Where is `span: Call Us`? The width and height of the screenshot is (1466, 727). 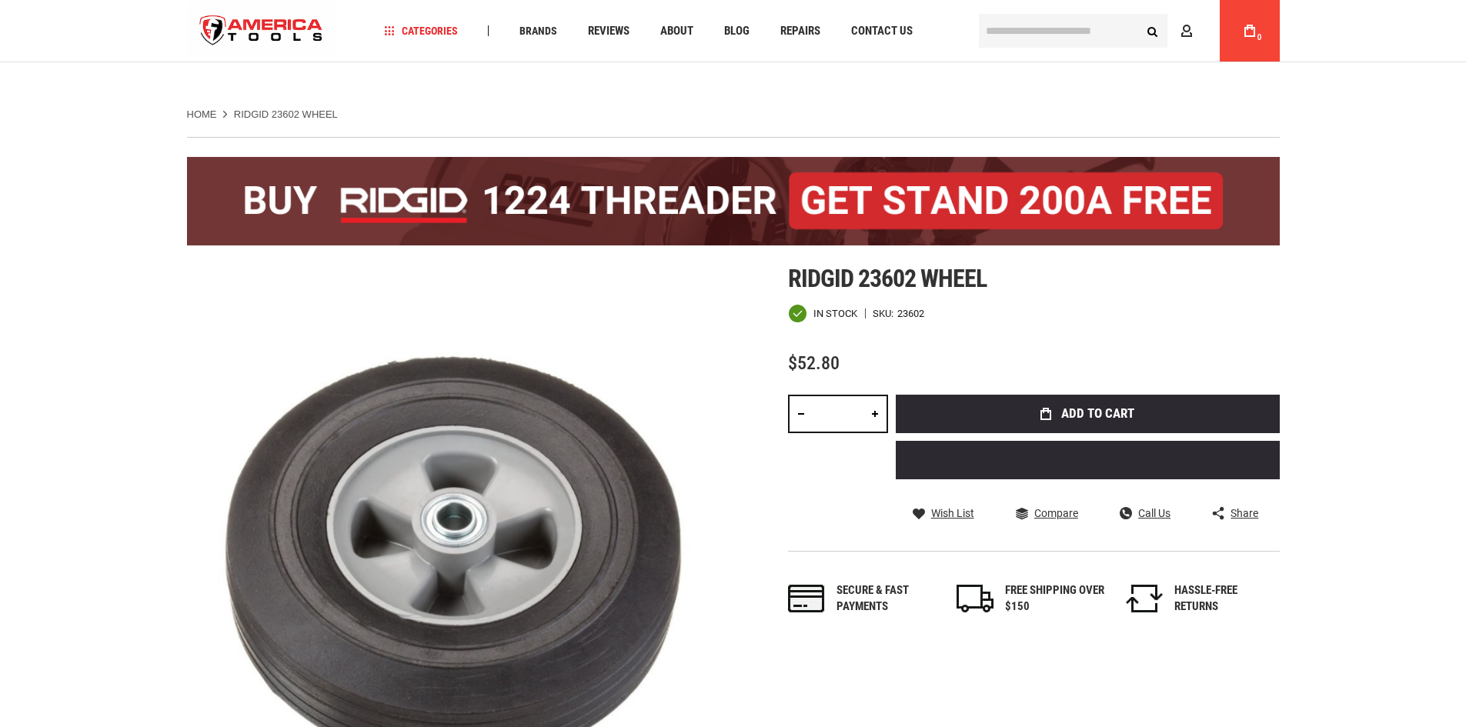
span: Call Us is located at coordinates (1155, 513).